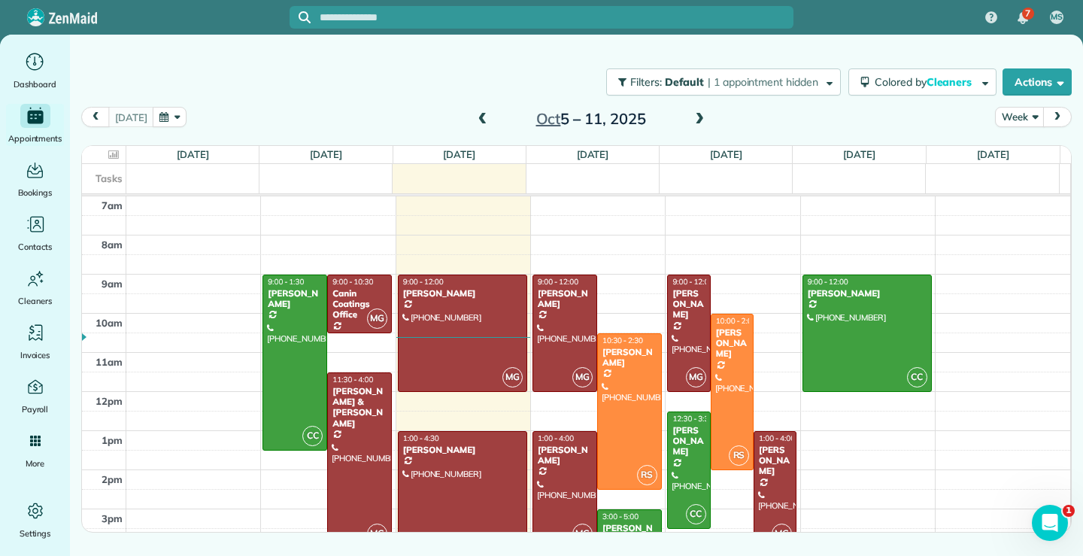 The width and height of the screenshot is (1083, 556). What do you see at coordinates (35, 396) in the screenshot?
I see `a: Payroll` at bounding box center [35, 396].